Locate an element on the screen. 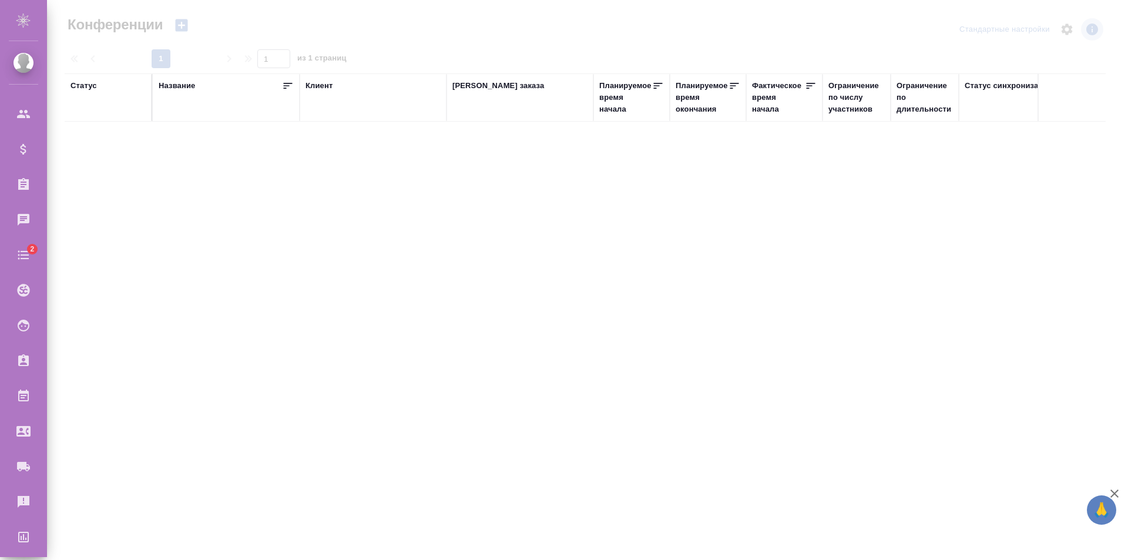 This screenshot has height=560, width=1128. div: Ограничение по длительности is located at coordinates (925, 98).